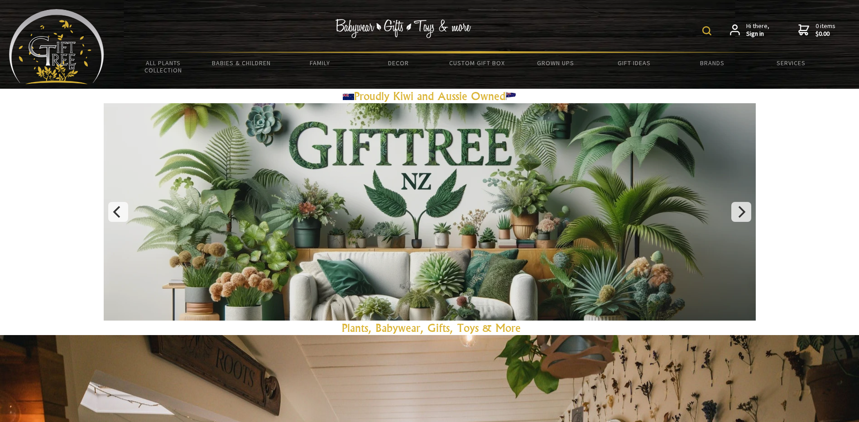  I want to click on img: product search, so click(707, 31).